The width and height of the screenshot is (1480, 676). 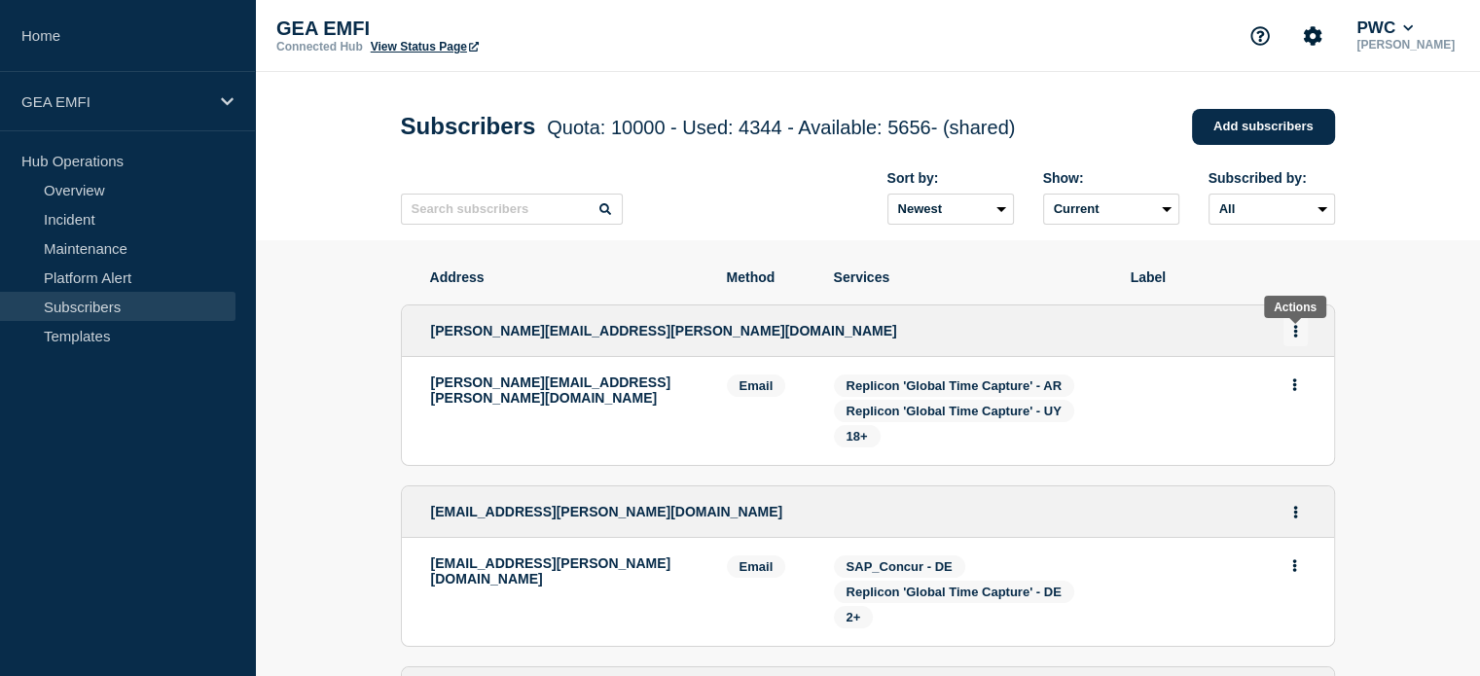 What do you see at coordinates (424, 47) in the screenshot?
I see `a: View Status Page` at bounding box center [424, 47].